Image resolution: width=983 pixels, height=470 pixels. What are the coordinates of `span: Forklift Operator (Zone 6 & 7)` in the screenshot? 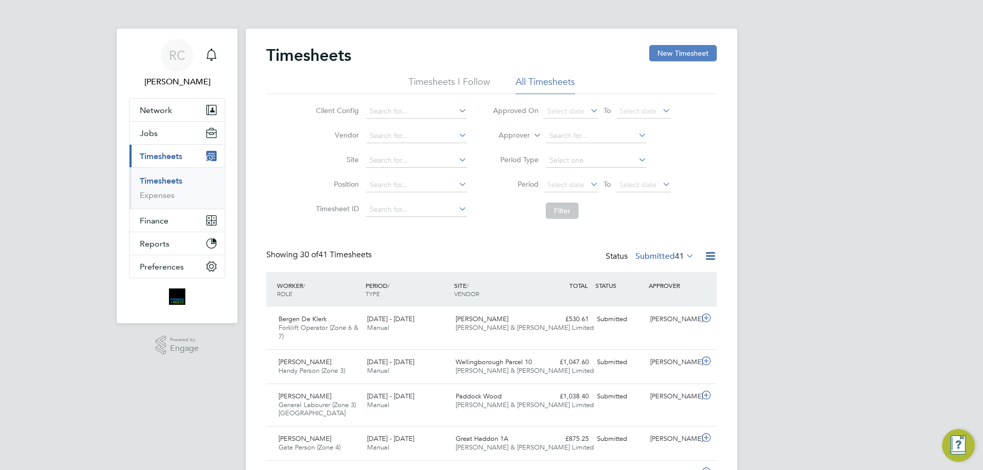 It's located at (318, 332).